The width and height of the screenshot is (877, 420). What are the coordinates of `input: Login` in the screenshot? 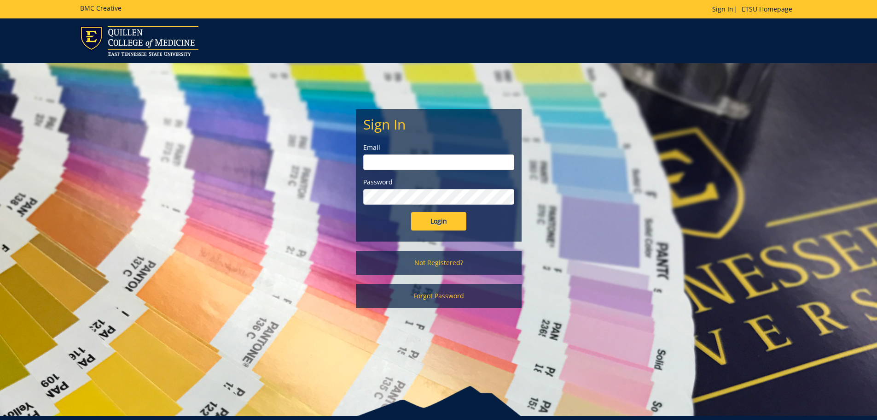 It's located at (439, 221).